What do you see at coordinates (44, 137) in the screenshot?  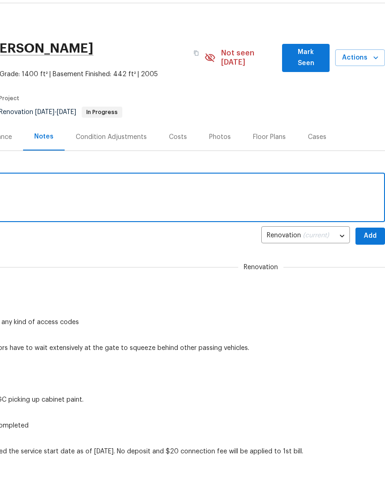 I see `div: Notes` at bounding box center [44, 137].